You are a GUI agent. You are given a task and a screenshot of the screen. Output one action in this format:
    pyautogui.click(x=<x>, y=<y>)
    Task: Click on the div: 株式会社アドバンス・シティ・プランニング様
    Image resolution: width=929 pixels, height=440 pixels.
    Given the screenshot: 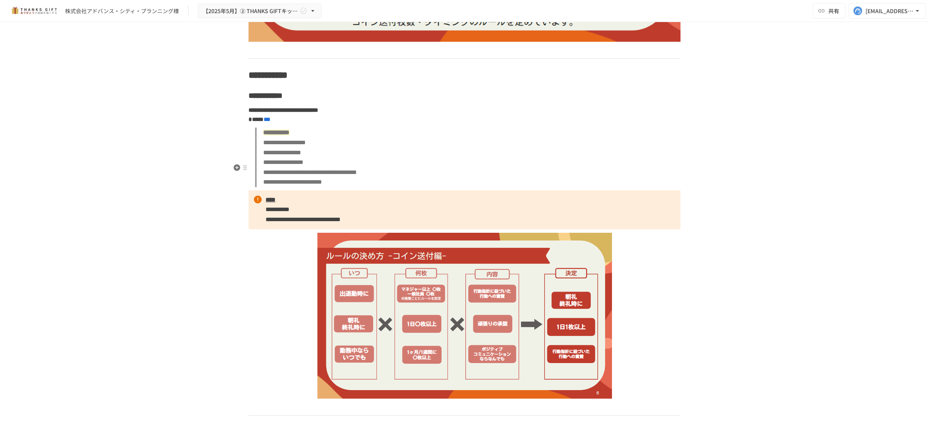 What is the action you would take?
    pyautogui.click(x=122, y=11)
    